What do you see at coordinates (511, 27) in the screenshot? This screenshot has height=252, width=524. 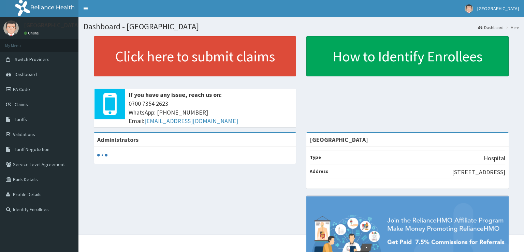 I see `li: Here` at bounding box center [511, 27].